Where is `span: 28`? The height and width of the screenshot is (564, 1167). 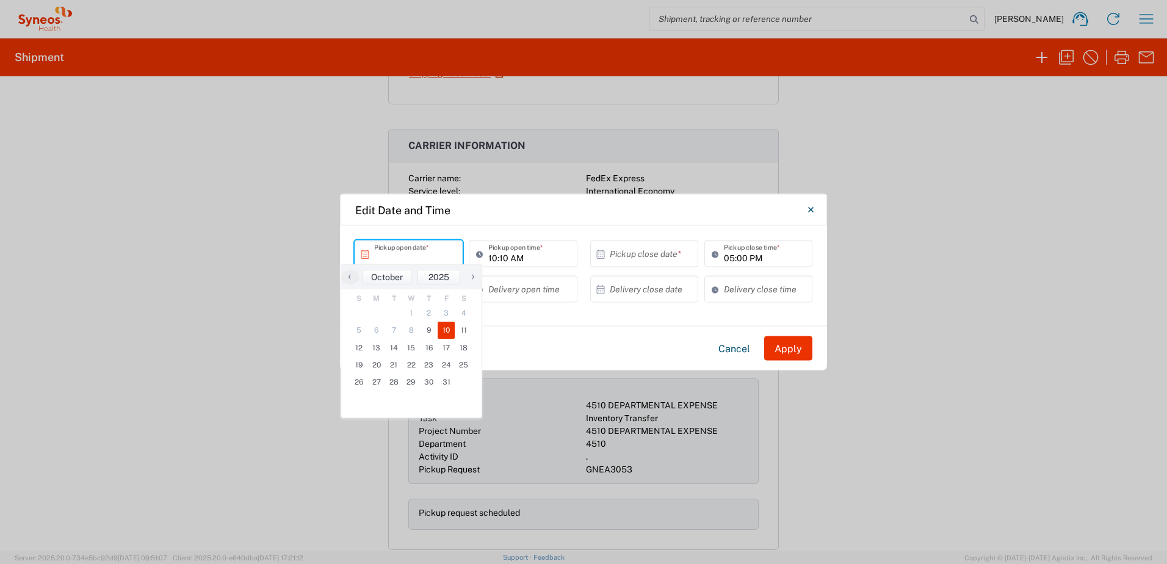 span: 28 is located at coordinates (394, 382).